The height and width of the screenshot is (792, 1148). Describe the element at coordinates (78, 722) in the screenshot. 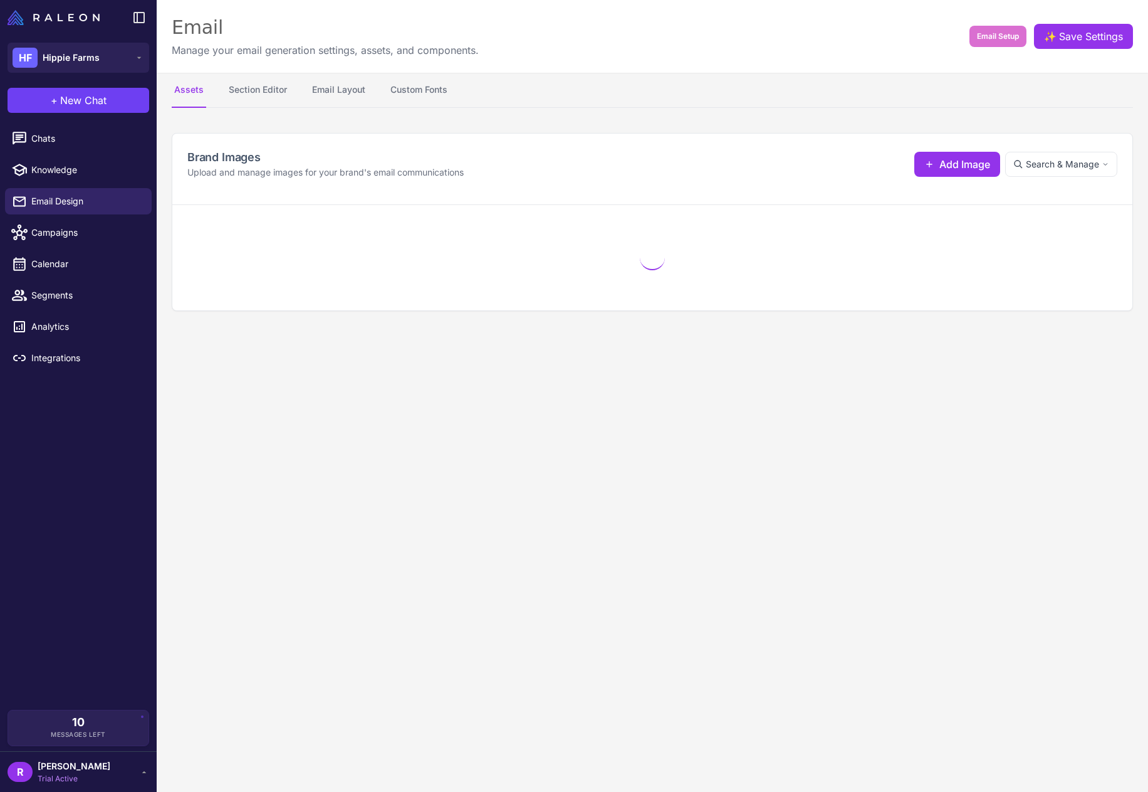

I see `span: 10` at that location.